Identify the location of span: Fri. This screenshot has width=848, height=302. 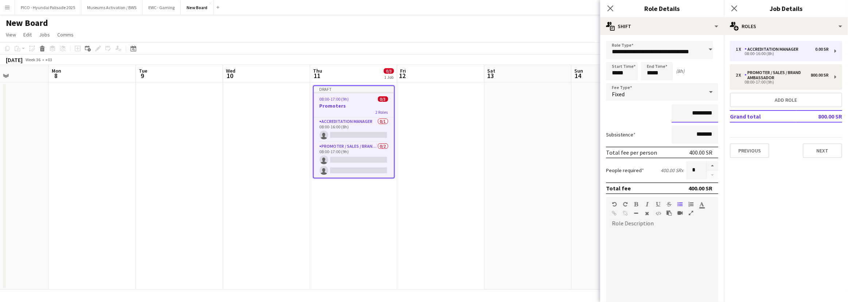
(403, 71).